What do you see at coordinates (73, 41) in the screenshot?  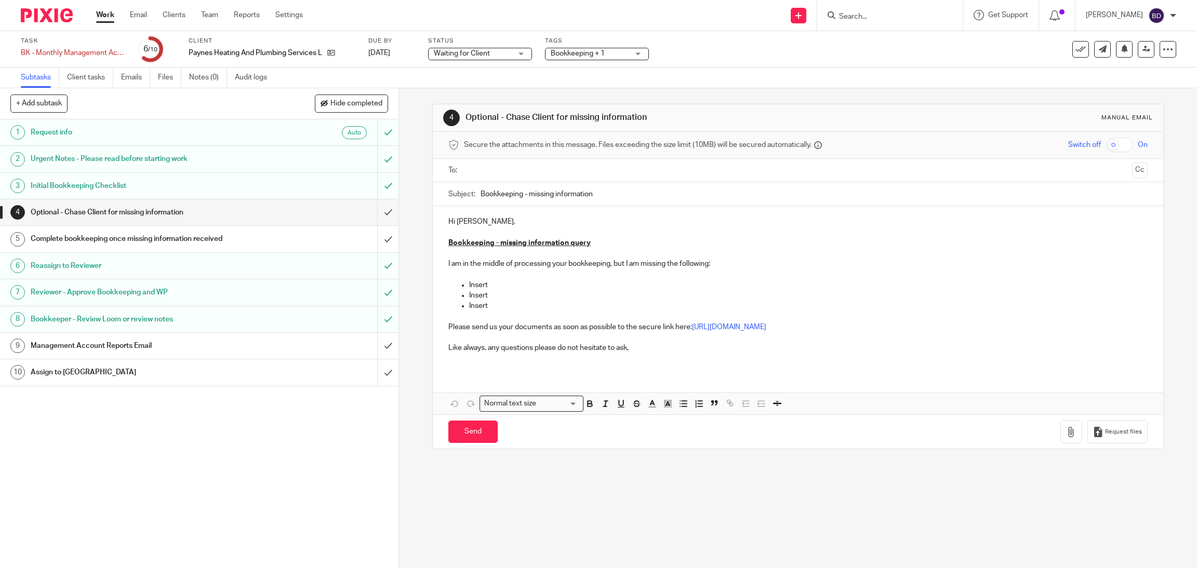 I see `label: Task` at bounding box center [73, 41].